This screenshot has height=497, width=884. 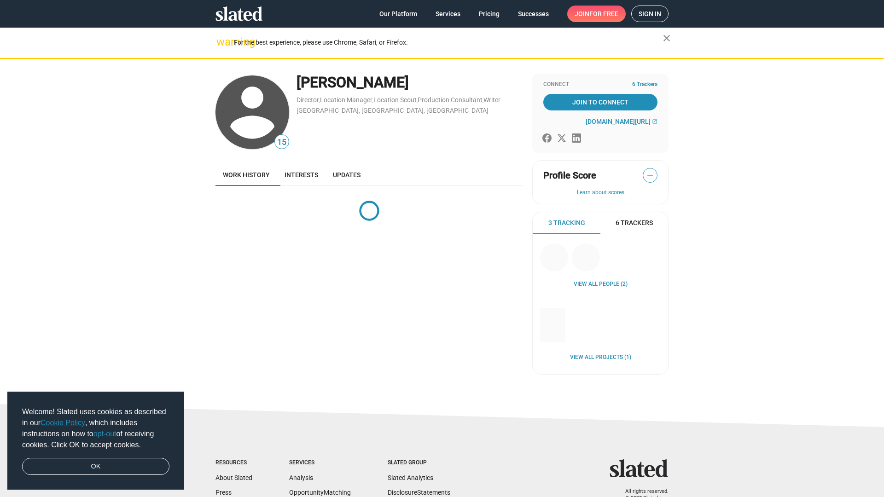 I want to click on mat-icon: close, so click(x=667, y=38).